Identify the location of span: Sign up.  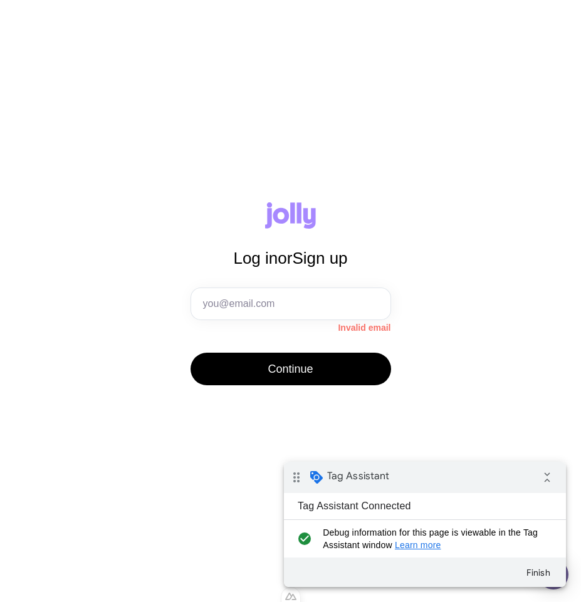
(319, 258).